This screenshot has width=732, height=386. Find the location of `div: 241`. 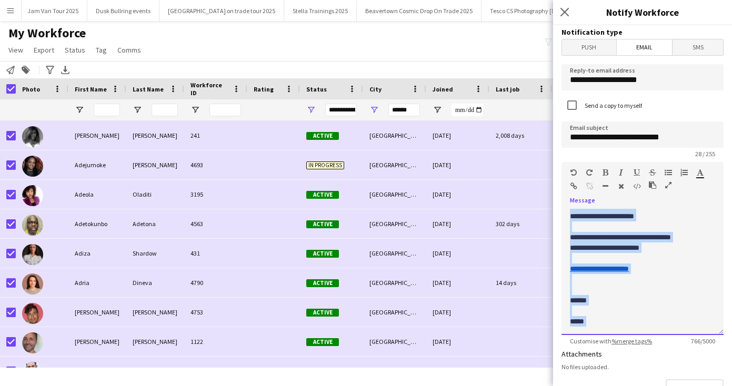

div: 241 is located at coordinates (216, 135).